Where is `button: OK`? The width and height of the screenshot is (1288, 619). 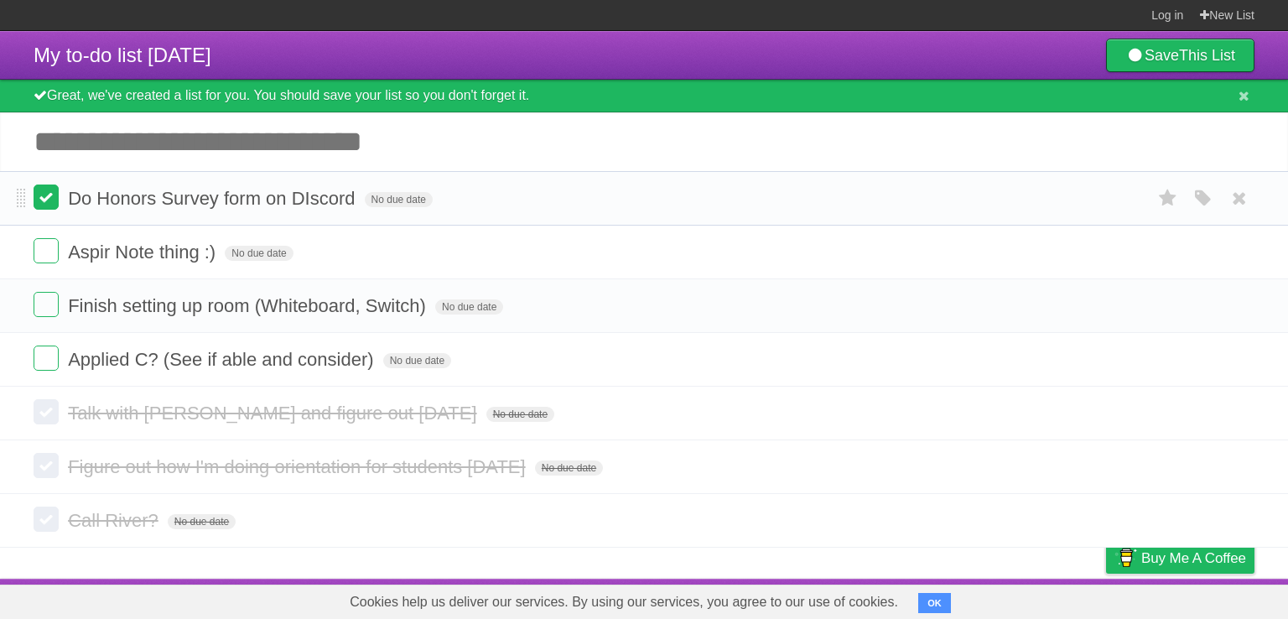
button: OK is located at coordinates (934, 603).